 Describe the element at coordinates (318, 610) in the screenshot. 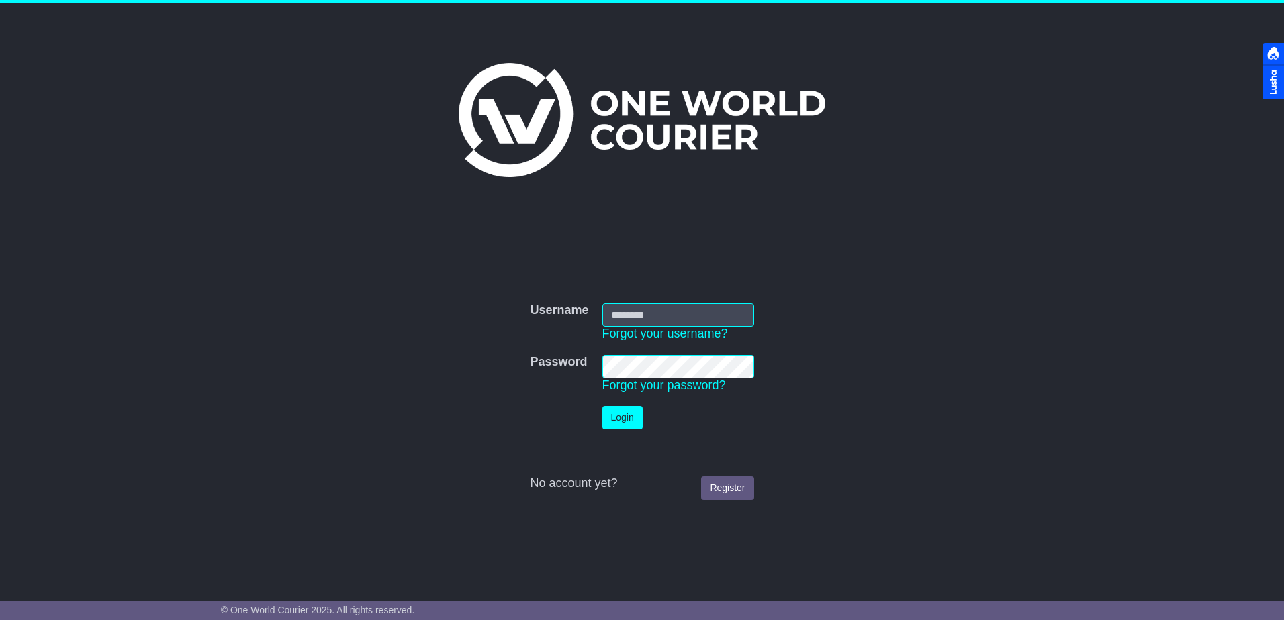

I see `span: © One World Courier 2025. All rights reserved.` at that location.